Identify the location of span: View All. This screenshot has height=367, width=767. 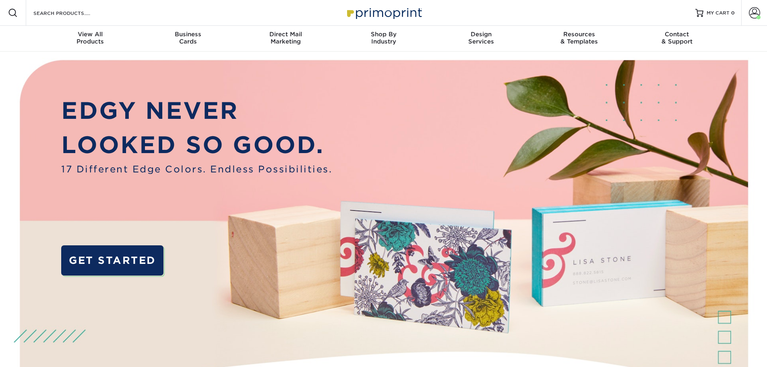
(90, 34).